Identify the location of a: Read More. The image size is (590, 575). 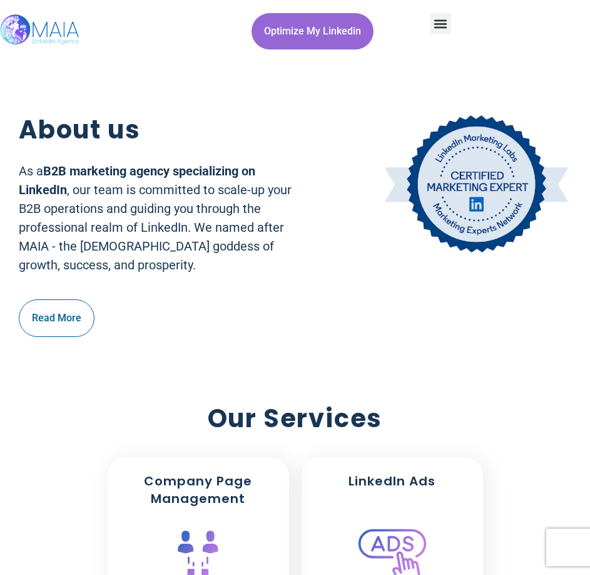
(56, 318).